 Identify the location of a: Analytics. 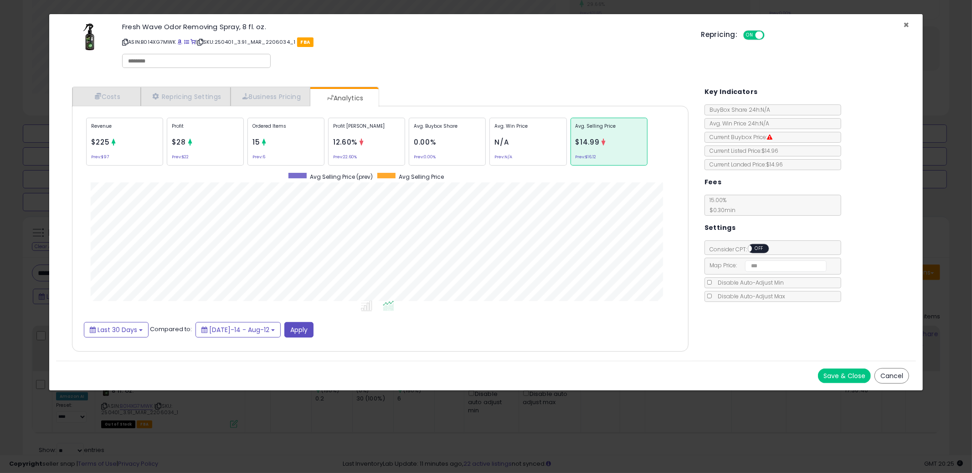
(344, 98).